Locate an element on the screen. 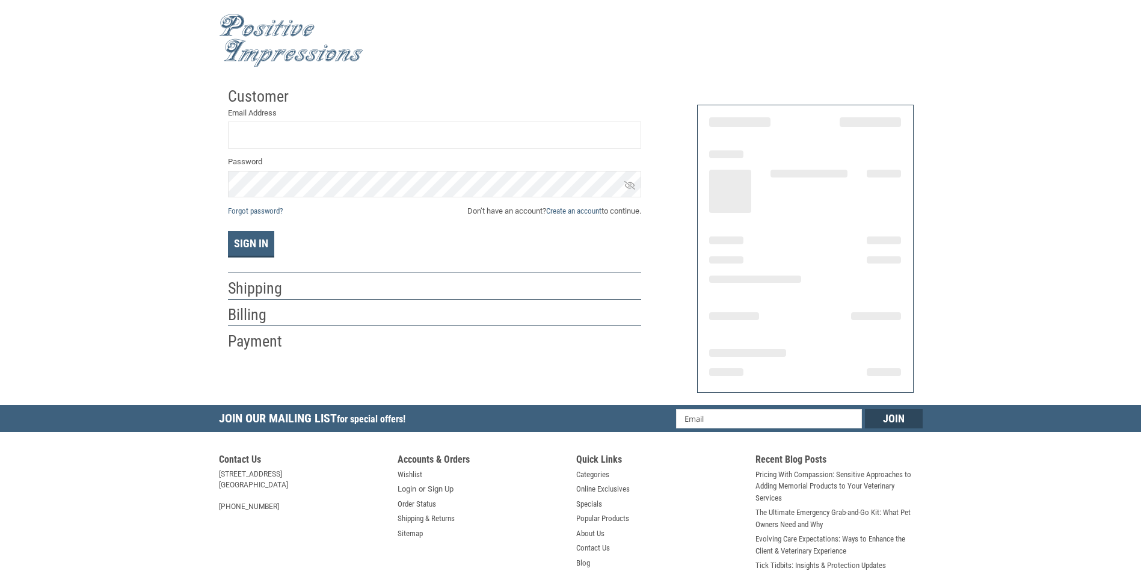  a: Positive Impressions is located at coordinates (291, 40).